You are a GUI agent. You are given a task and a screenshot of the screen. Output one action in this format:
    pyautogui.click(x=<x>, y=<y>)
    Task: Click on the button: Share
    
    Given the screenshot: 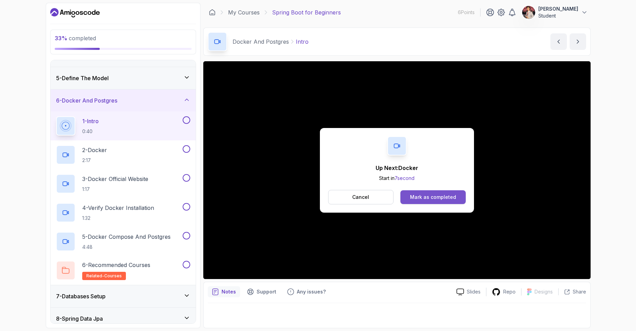 What is the action you would take?
    pyautogui.click(x=572, y=292)
    